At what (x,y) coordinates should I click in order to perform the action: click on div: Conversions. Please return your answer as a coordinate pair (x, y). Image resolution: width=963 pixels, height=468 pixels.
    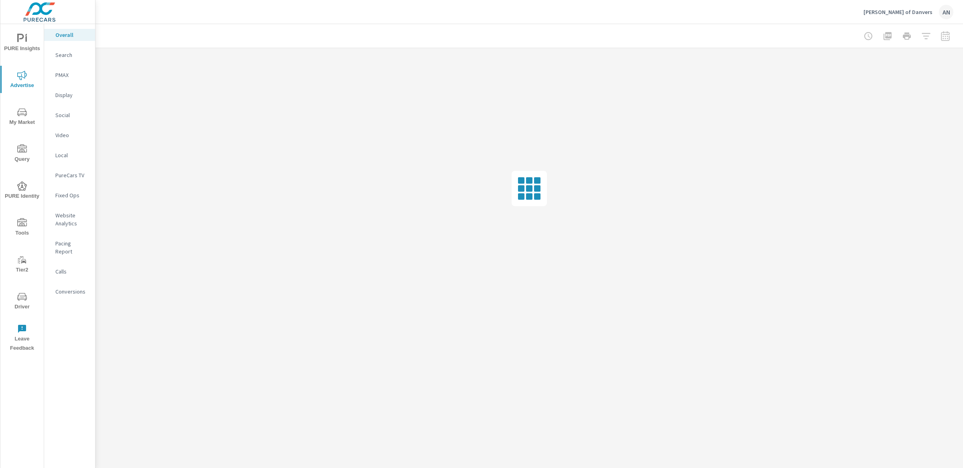
    Looking at the image, I should click on (69, 292).